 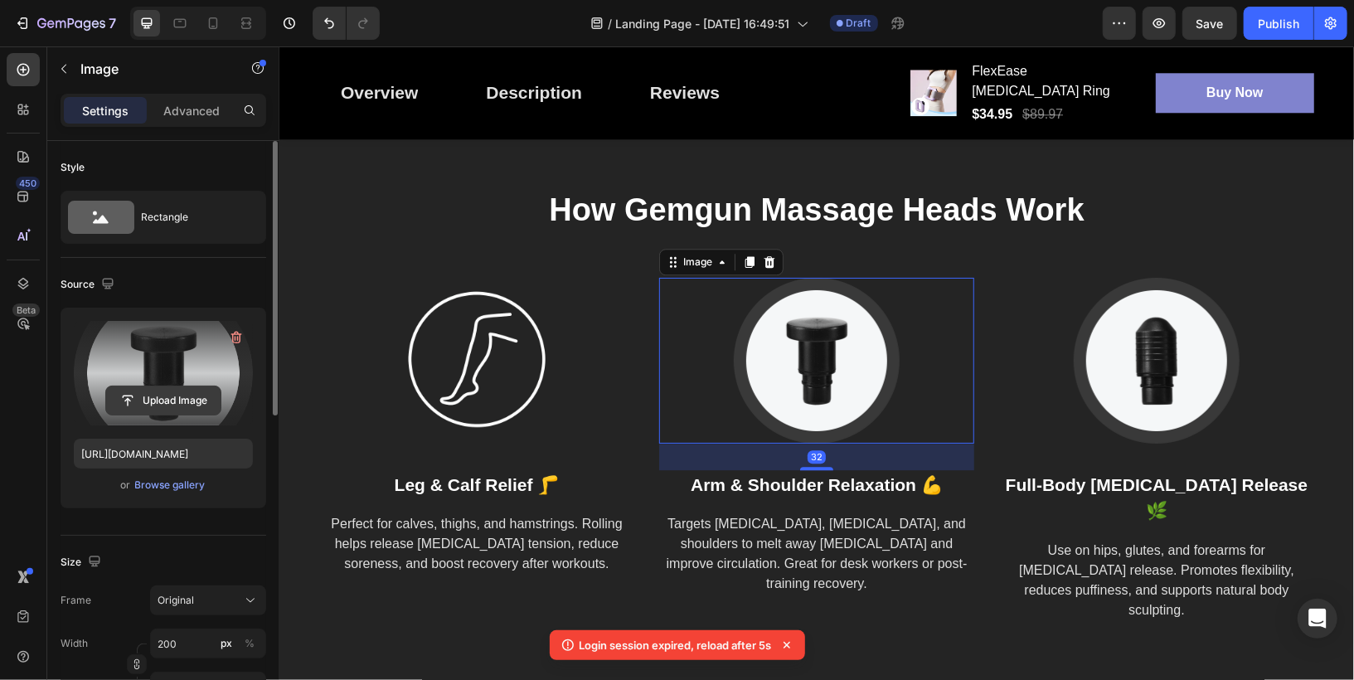 What do you see at coordinates (537, 164) in the screenshot?
I see `p: How Gemgun Massage Heads Work` at bounding box center [537, 164].